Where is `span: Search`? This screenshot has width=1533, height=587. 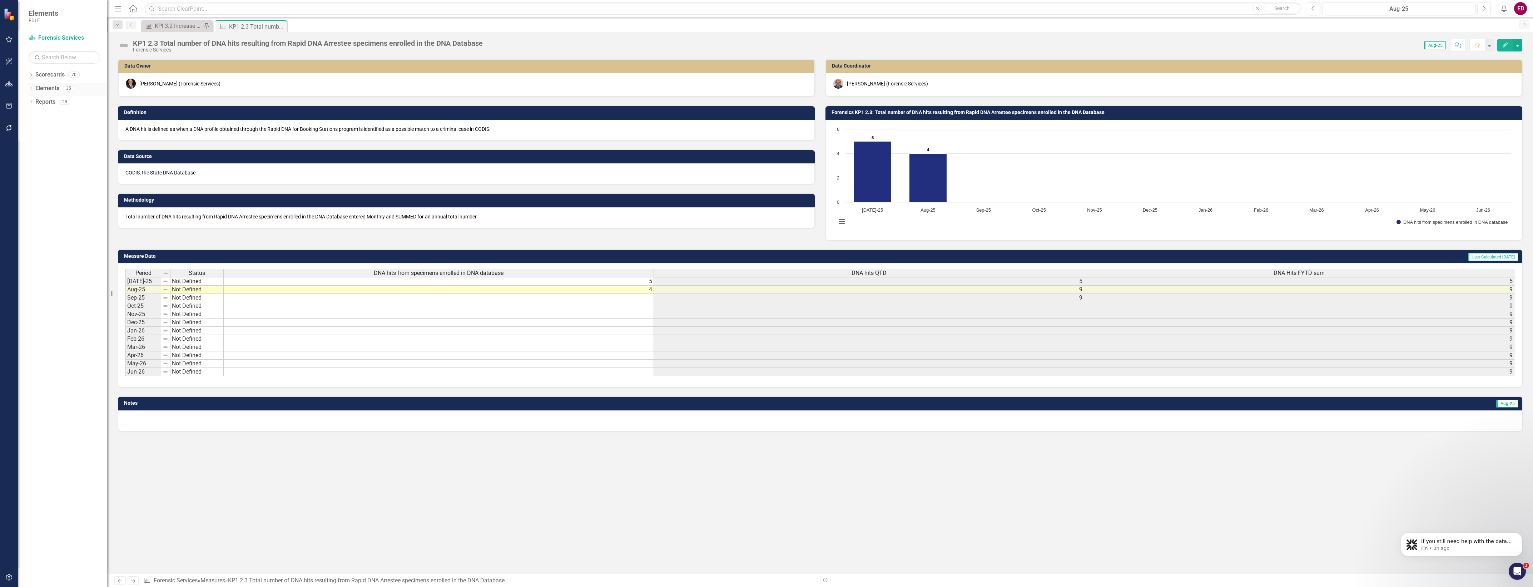
span: Search is located at coordinates (1282, 8).